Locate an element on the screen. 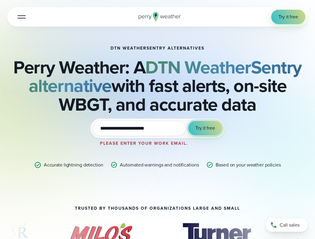  span: Call sales is located at coordinates (290, 225).